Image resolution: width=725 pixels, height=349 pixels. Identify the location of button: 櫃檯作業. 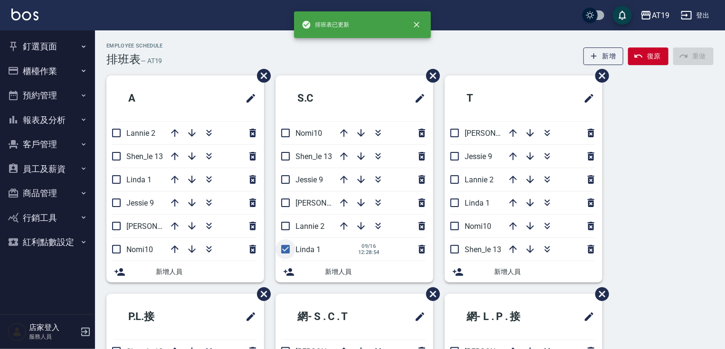
(48, 71).